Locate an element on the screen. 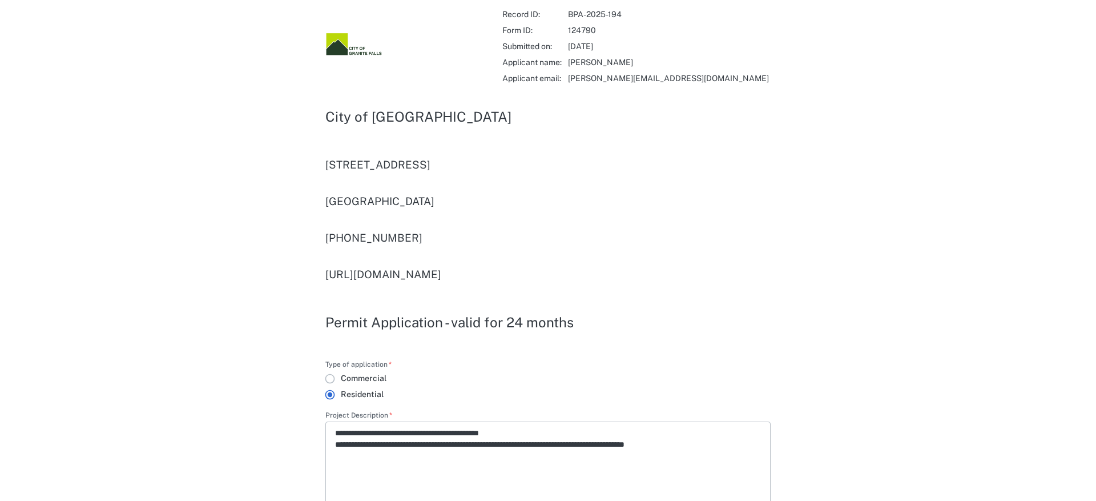  td: Applicant name: is located at coordinates (534, 62).